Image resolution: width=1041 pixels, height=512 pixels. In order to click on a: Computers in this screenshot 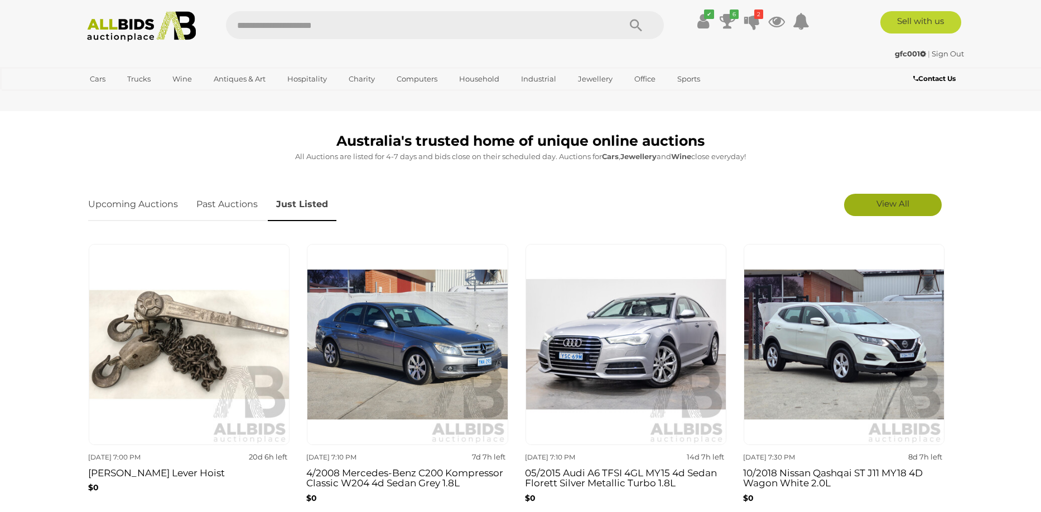, I will do `click(417, 79)`.